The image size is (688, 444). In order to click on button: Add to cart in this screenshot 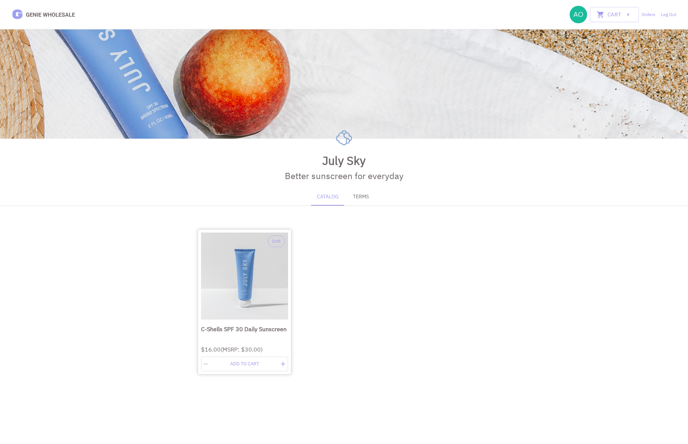, I will do `click(244, 364)`.